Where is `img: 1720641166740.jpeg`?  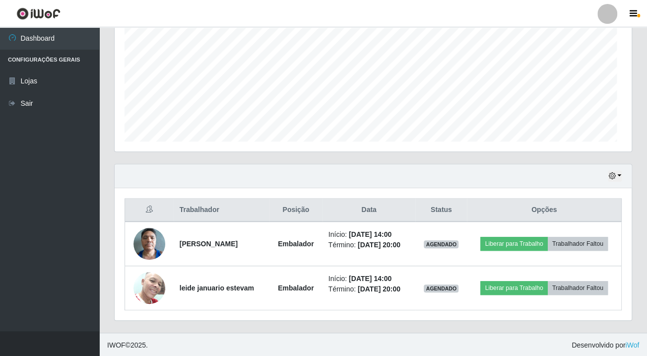 img: 1720641166740.jpeg is located at coordinates (149, 243).